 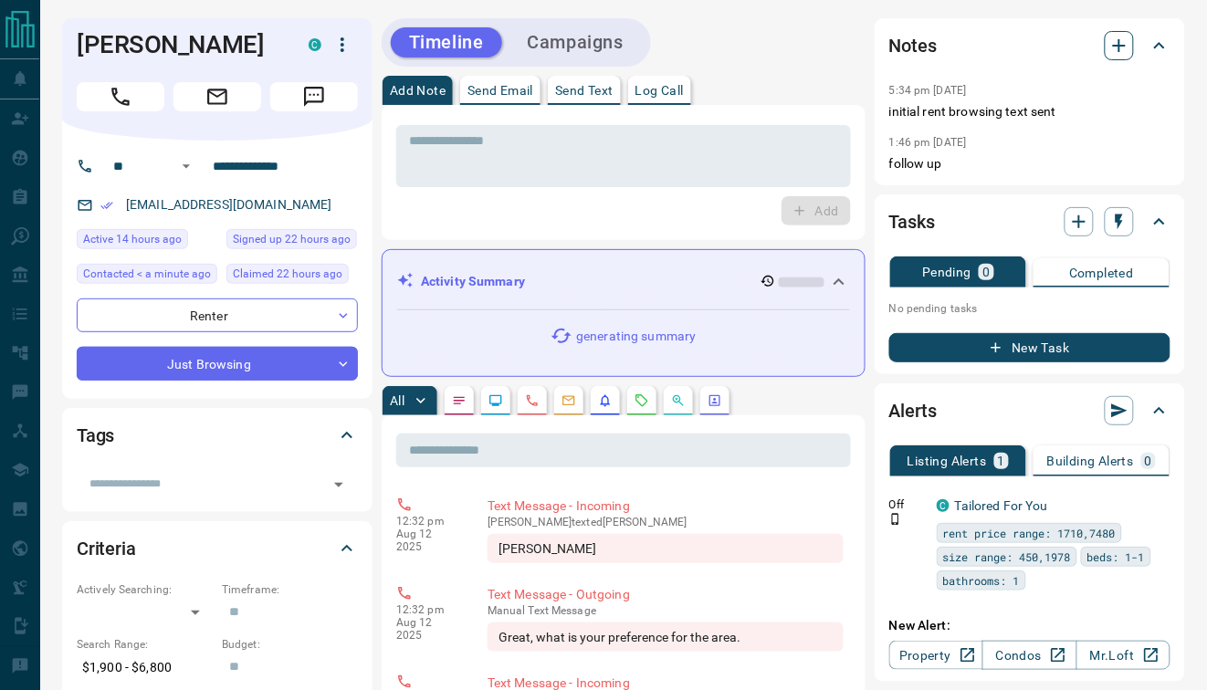 I want to click on span: Message, so click(x=314, y=97).